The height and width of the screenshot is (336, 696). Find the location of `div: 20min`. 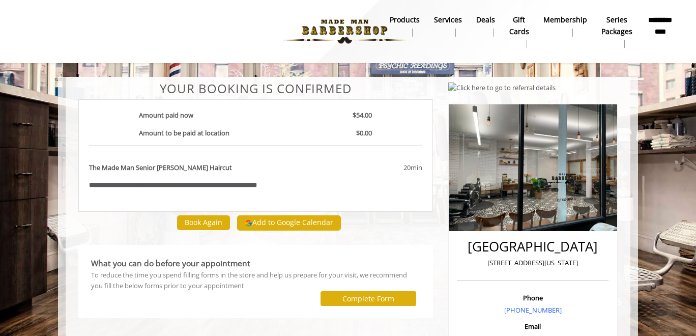

div: 20min is located at coordinates (371, 167).